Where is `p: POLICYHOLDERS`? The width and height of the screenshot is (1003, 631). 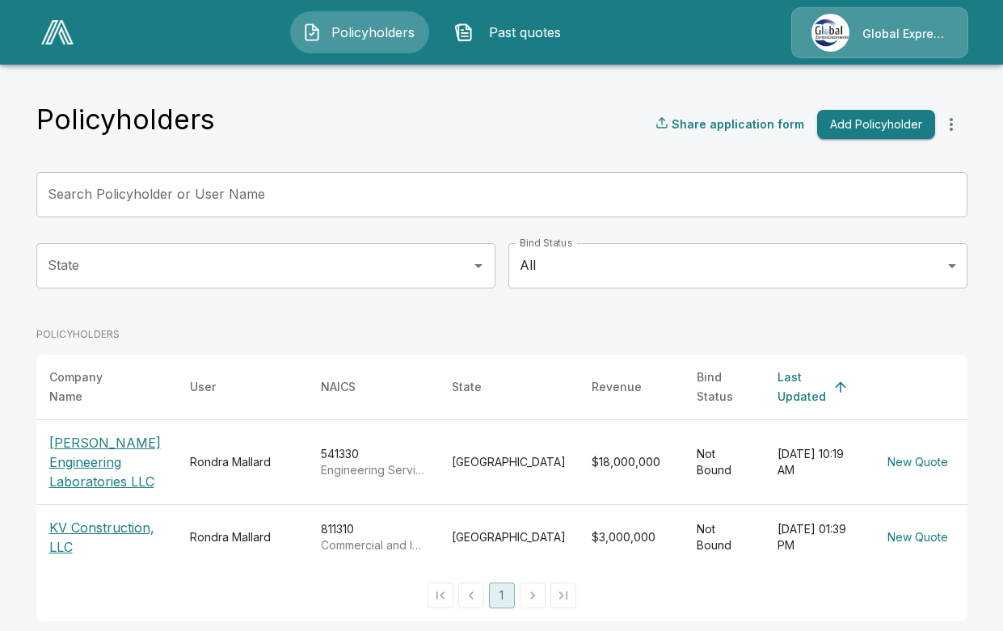 p: POLICYHOLDERS is located at coordinates (502, 335).